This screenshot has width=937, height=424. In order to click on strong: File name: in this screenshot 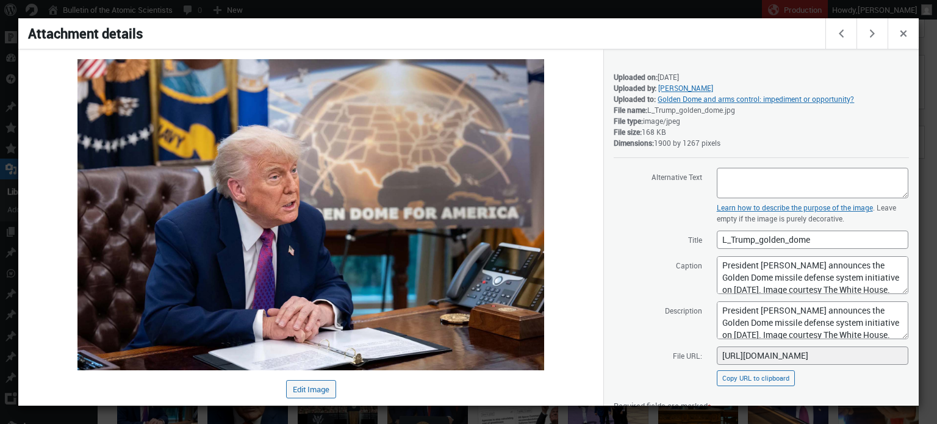, I will do `click(630, 110)`.